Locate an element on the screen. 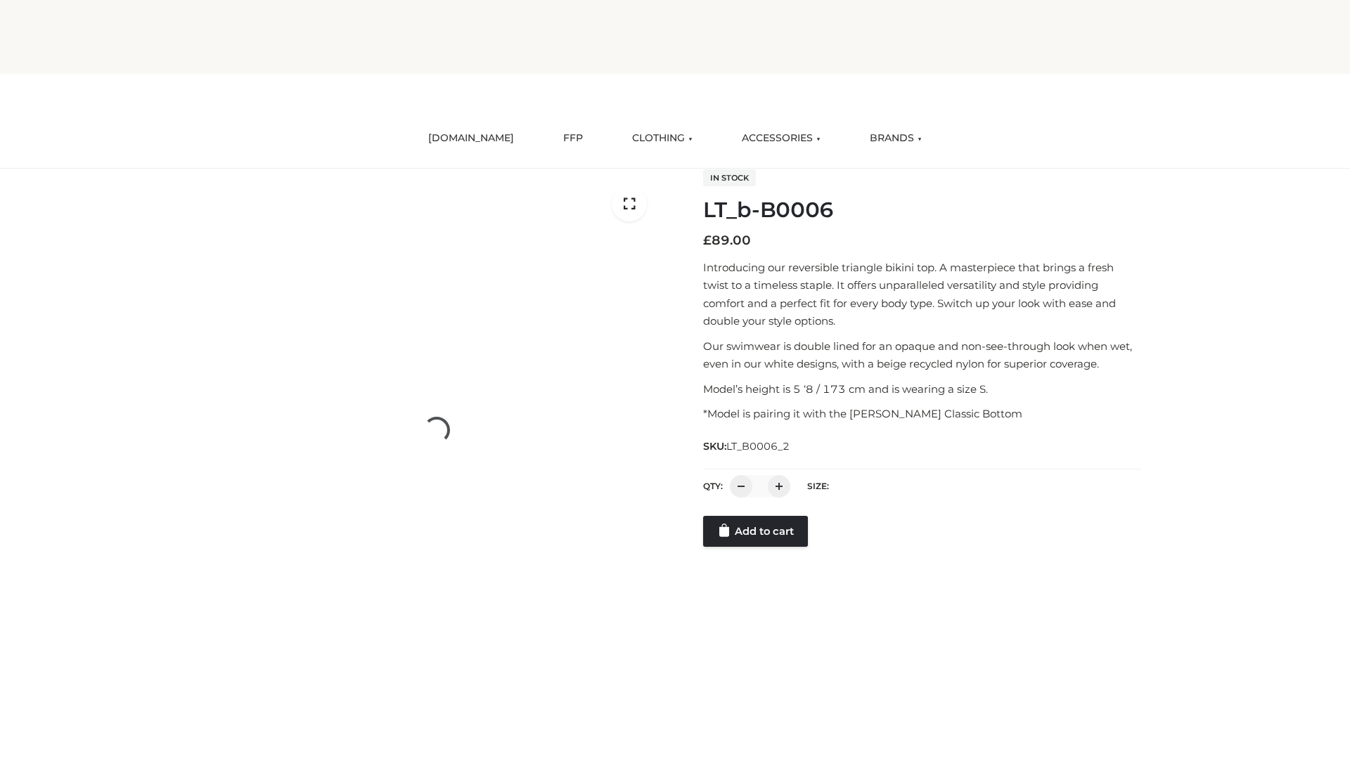  p: Model’s height is 5 ‘8 / 173 cm and is wearing a size S. is located at coordinates (922, 390).